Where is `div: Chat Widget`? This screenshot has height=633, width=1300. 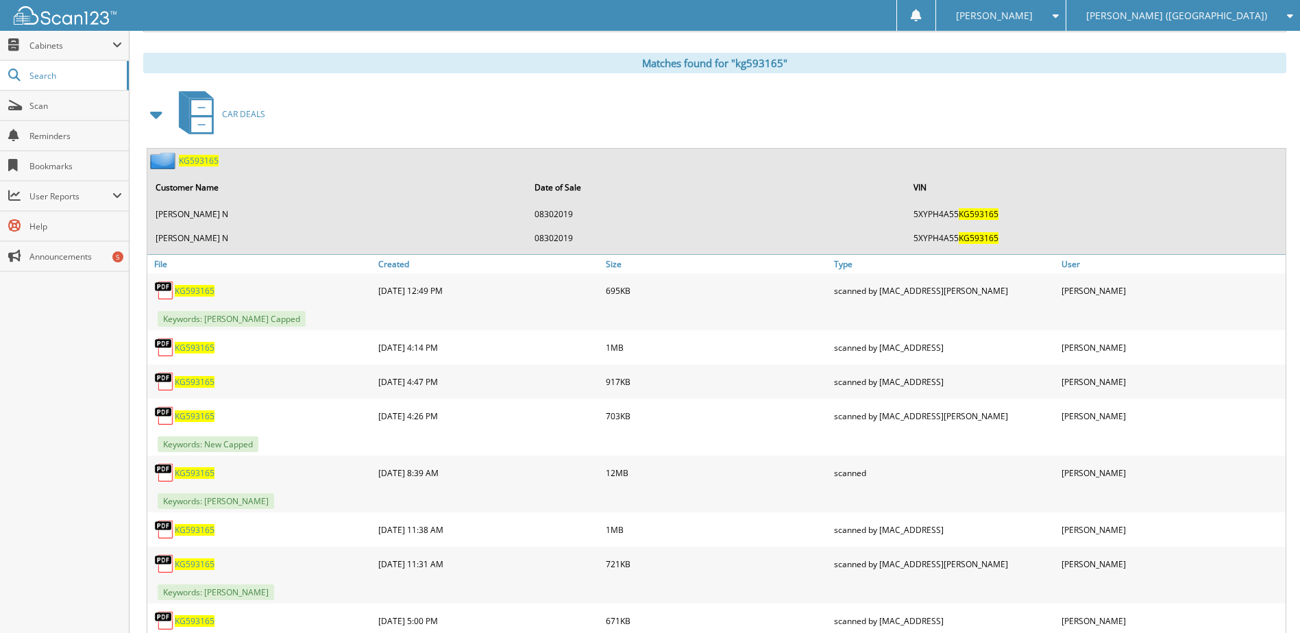 div: Chat Widget is located at coordinates (1266, 600).